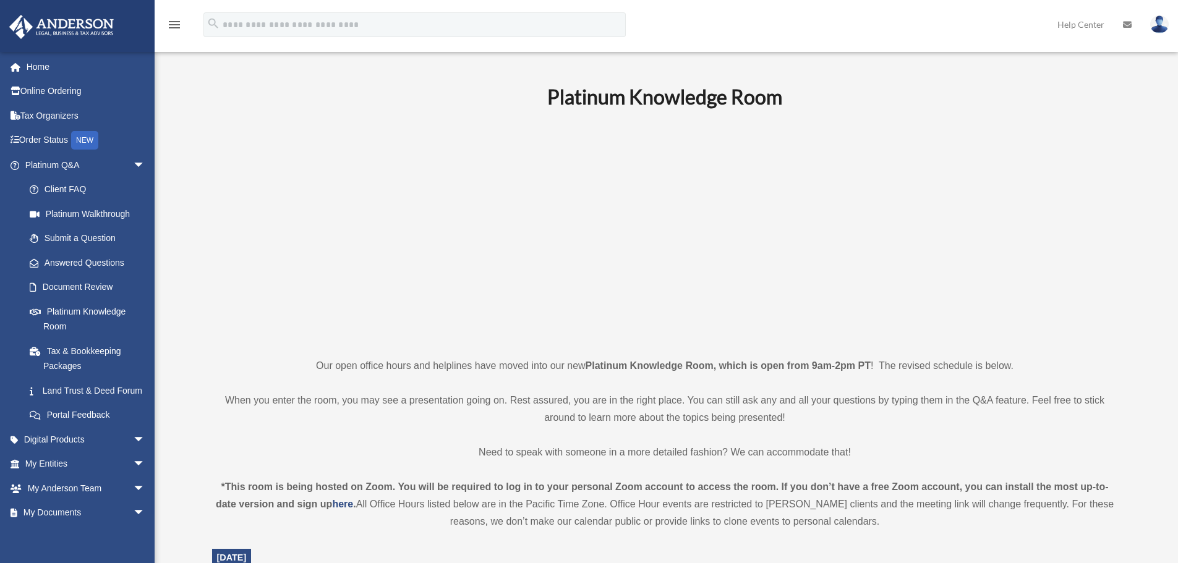 Image resolution: width=1178 pixels, height=563 pixels. What do you see at coordinates (61, 27) in the screenshot?
I see `img: Anderson Advisors Platinum Portal` at bounding box center [61, 27].